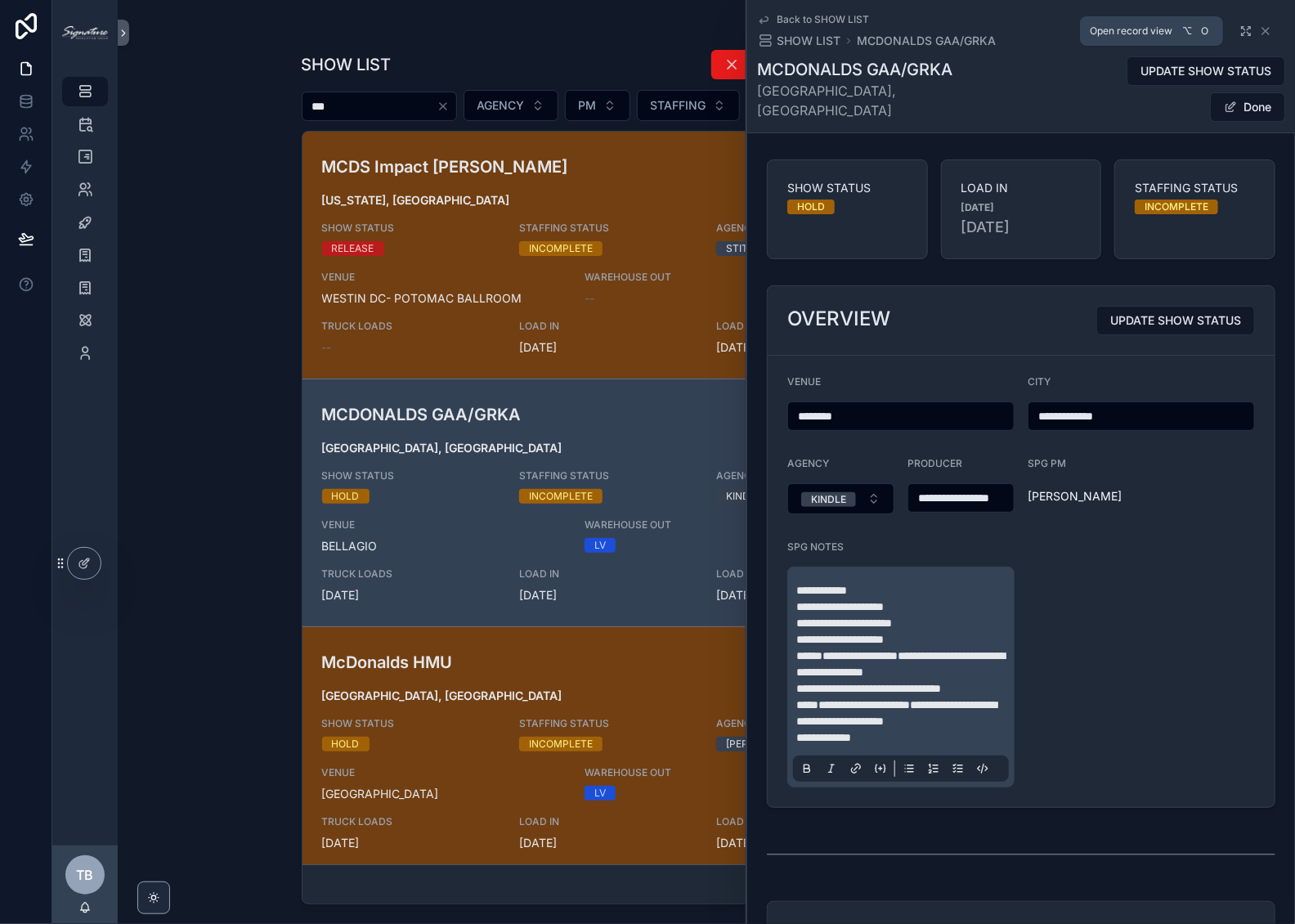 Image resolution: width=1295 pixels, height=924 pixels. Describe the element at coordinates (1205, 31) in the screenshot. I see `span: O` at that location.